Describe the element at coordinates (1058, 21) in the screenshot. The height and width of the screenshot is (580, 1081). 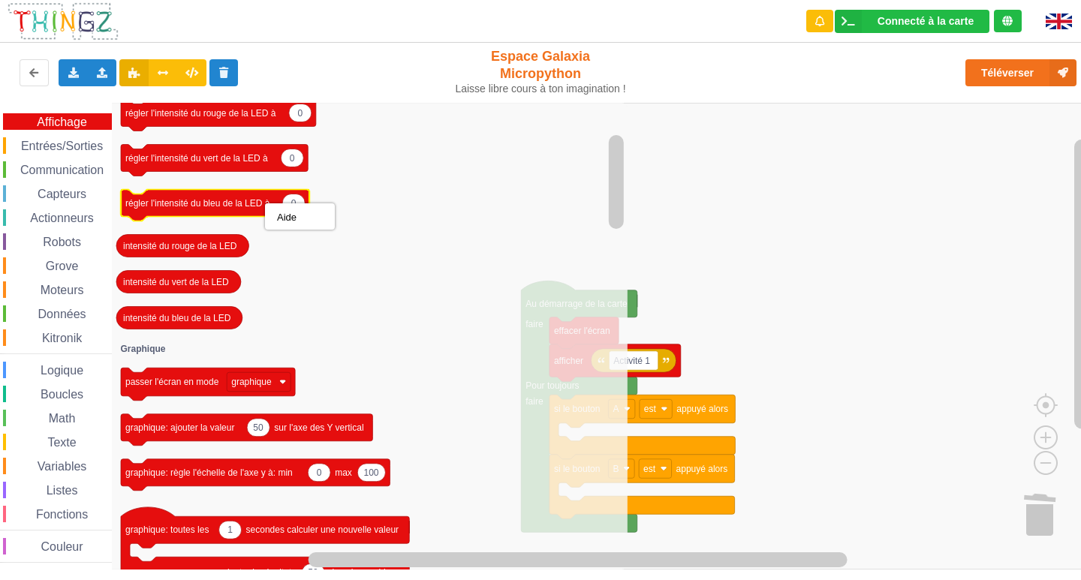
I see `img: gb.png` at that location.